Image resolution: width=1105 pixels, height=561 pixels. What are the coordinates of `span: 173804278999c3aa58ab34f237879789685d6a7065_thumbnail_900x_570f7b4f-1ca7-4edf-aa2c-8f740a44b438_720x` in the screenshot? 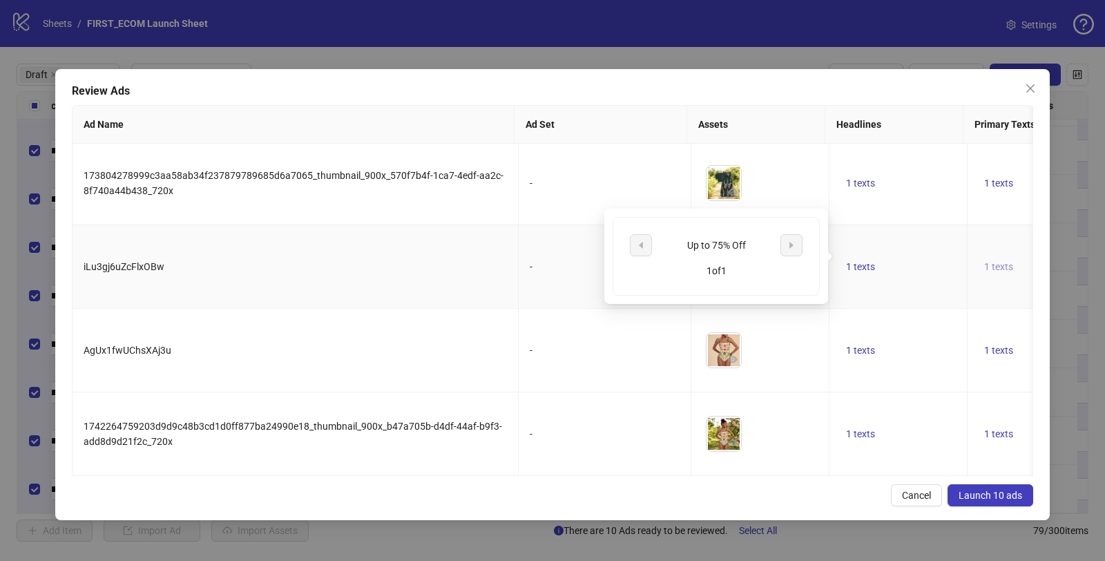 It's located at (294, 183).